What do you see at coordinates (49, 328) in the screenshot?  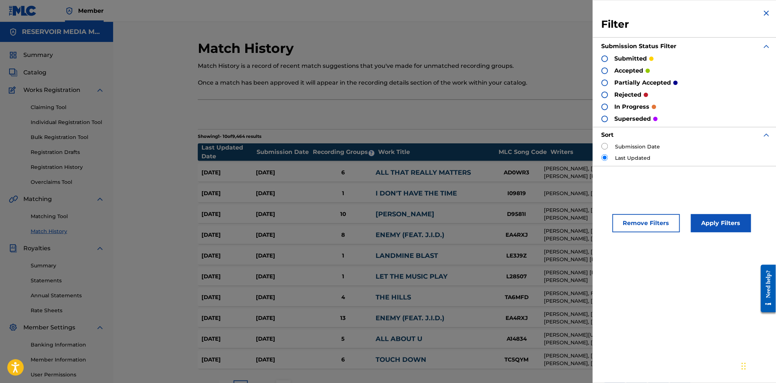 I see `span: Member Settings` at bounding box center [49, 328].